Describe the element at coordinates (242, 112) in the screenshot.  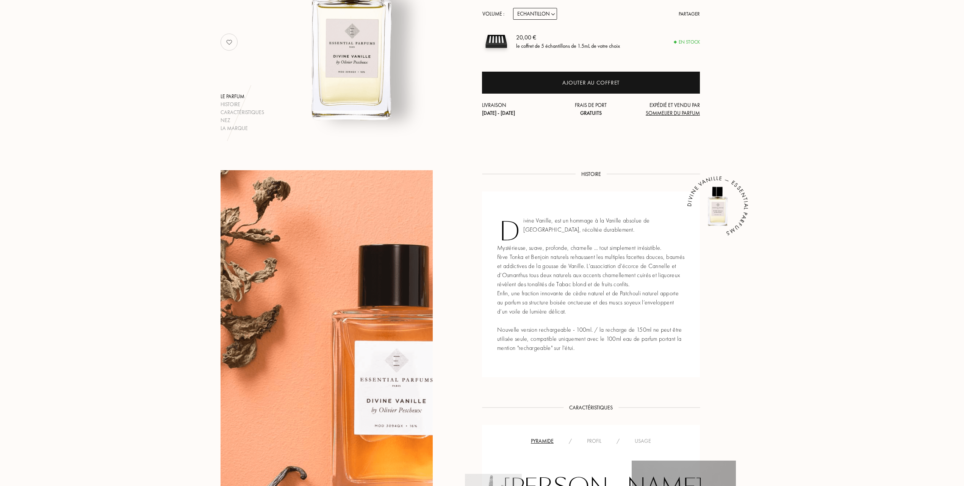
I see `div: Caractéristiques` at that location.